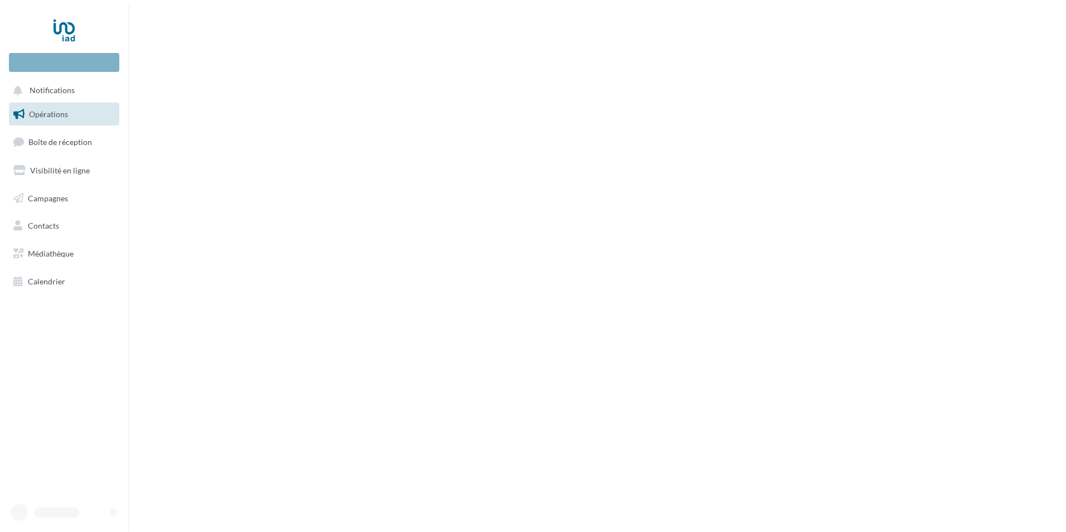 Image resolution: width=1066 pixels, height=532 pixels. What do you see at coordinates (64, 171) in the screenshot?
I see `a: Visibilité en ligne` at bounding box center [64, 171].